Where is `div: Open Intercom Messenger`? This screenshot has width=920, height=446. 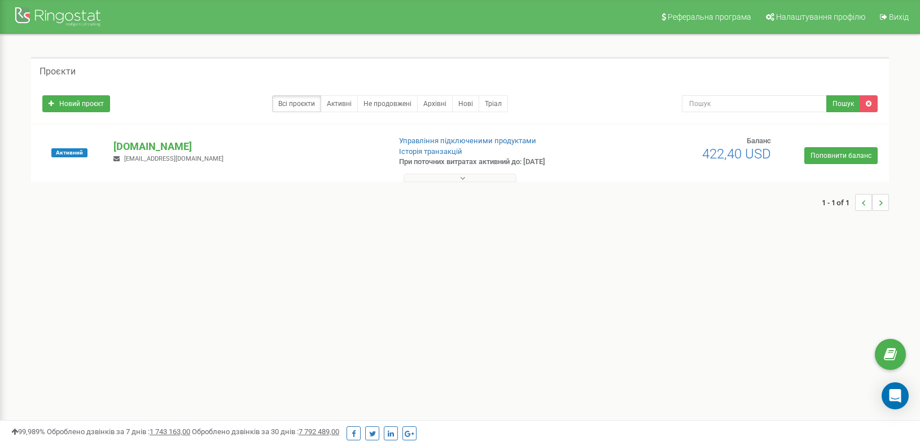
div: Open Intercom Messenger is located at coordinates (895, 396).